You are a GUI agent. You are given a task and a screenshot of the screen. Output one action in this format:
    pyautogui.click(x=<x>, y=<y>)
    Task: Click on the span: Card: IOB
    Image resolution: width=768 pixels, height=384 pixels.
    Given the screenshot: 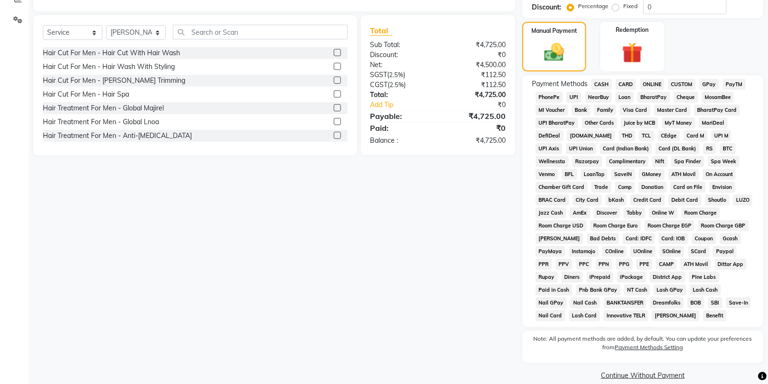 What is the action you would take?
    pyautogui.click(x=673, y=238)
    